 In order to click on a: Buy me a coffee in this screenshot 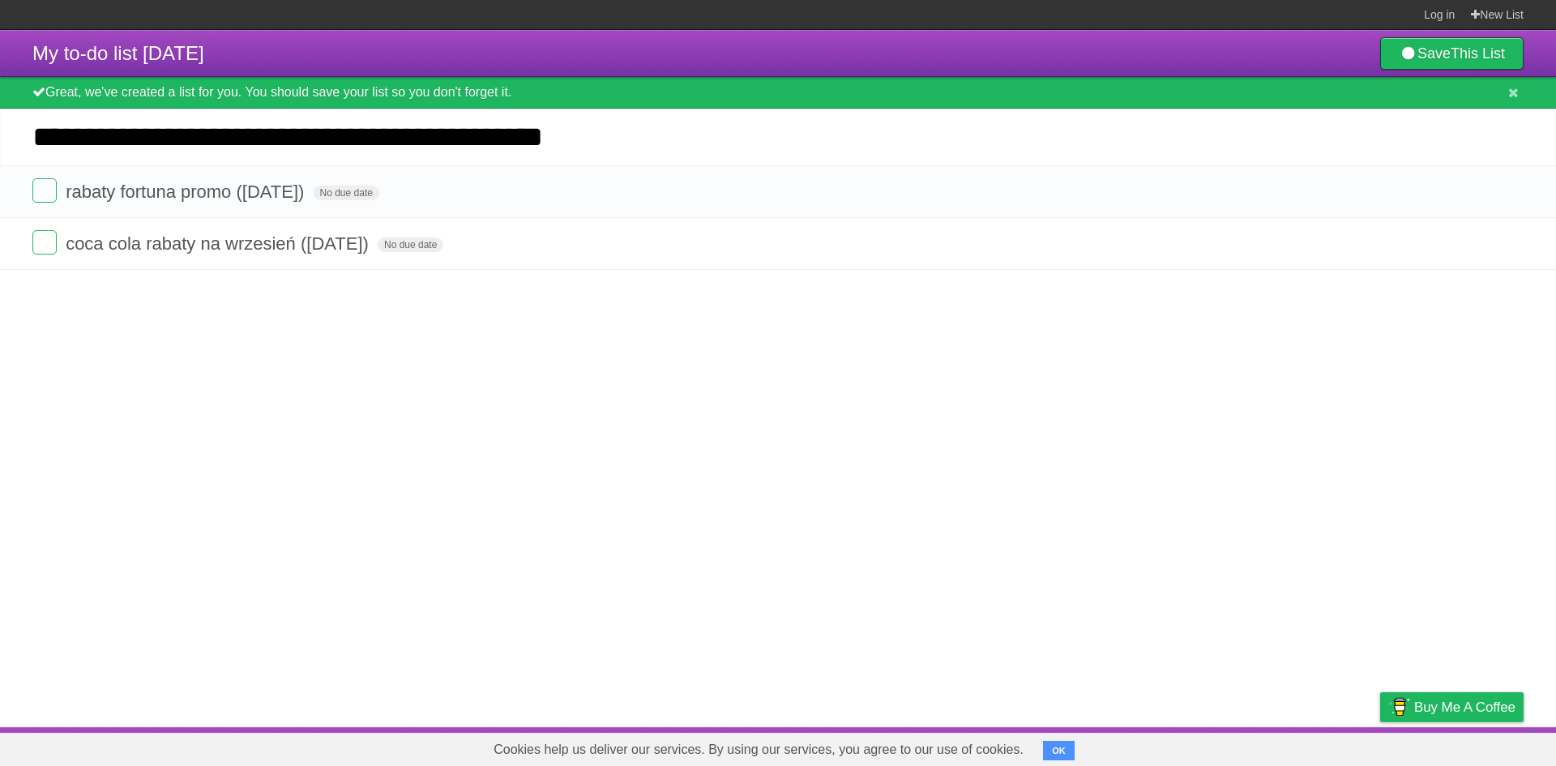, I will do `click(1451, 707)`.